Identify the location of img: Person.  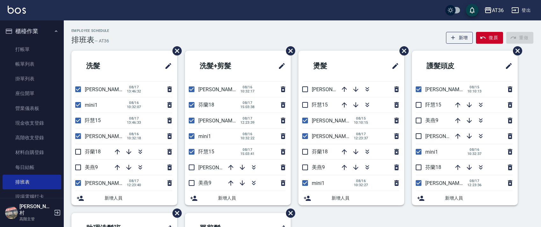
(11, 213).